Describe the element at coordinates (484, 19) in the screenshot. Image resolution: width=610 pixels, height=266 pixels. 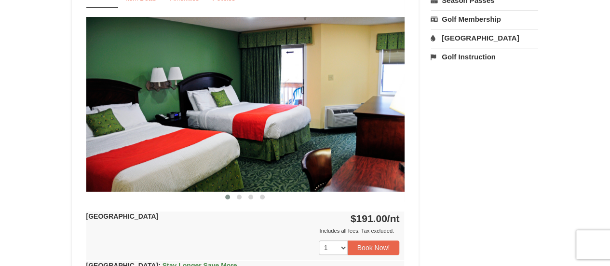
I see `a: Golf Membership` at that location.